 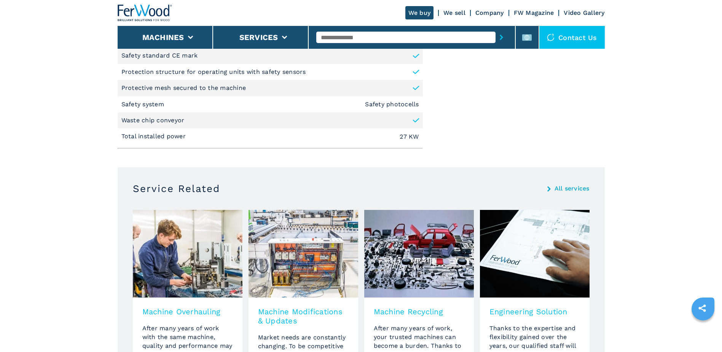 What do you see at coordinates (176, 188) in the screenshot?
I see `h3: Service Related` at bounding box center [176, 188].